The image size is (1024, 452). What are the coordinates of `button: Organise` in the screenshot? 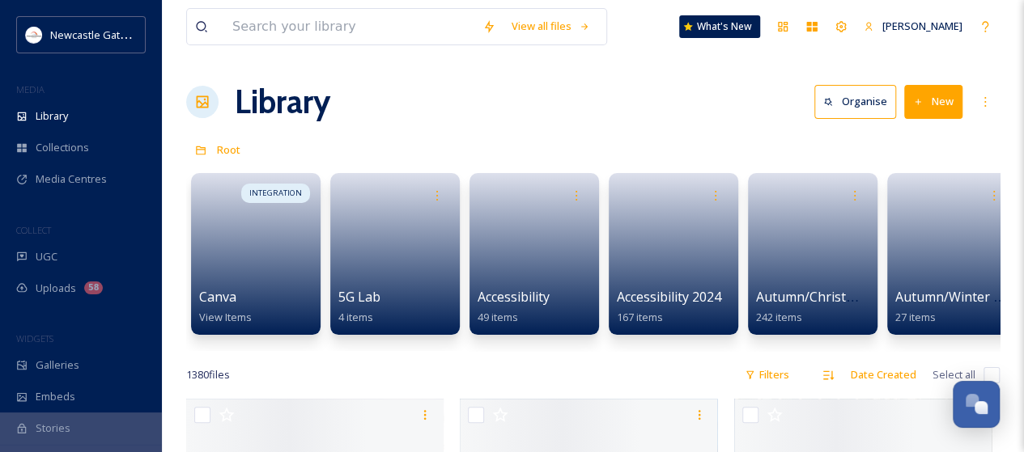 It's located at (854, 101).